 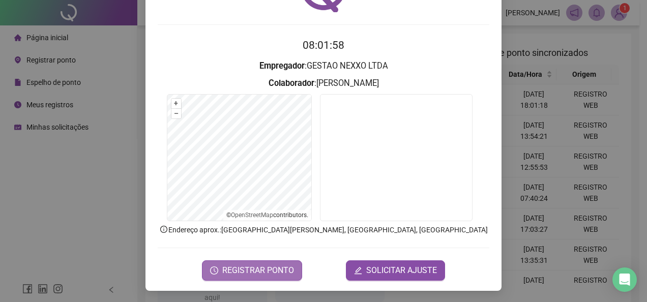 What do you see at coordinates (625, 280) in the screenshot?
I see `div: Open Intercom Messenger` at bounding box center [625, 280].